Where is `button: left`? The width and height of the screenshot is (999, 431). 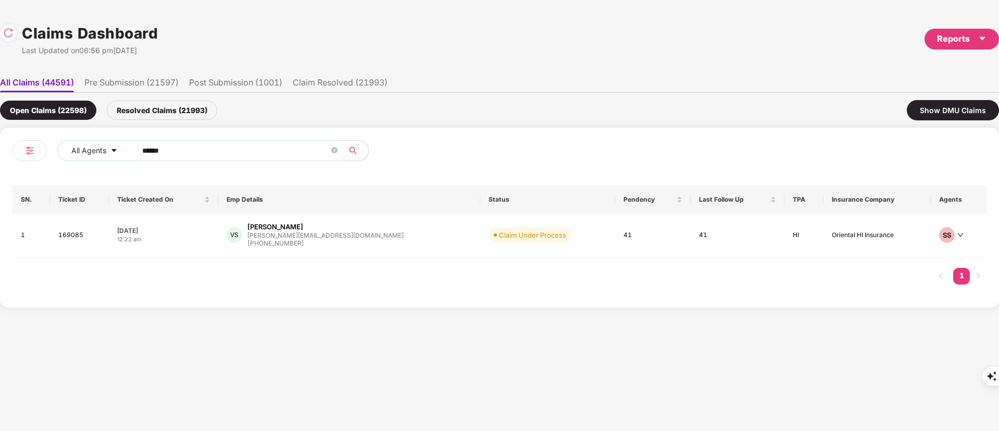
button: left is located at coordinates (941, 276).